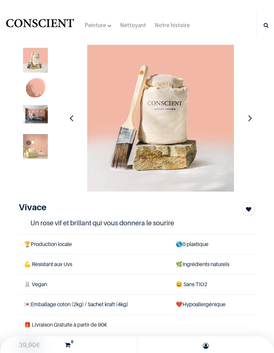 The width and height of the screenshot is (274, 353). Describe the element at coordinates (248, 209) in the screenshot. I see `span: Add to wishlist` at that location.